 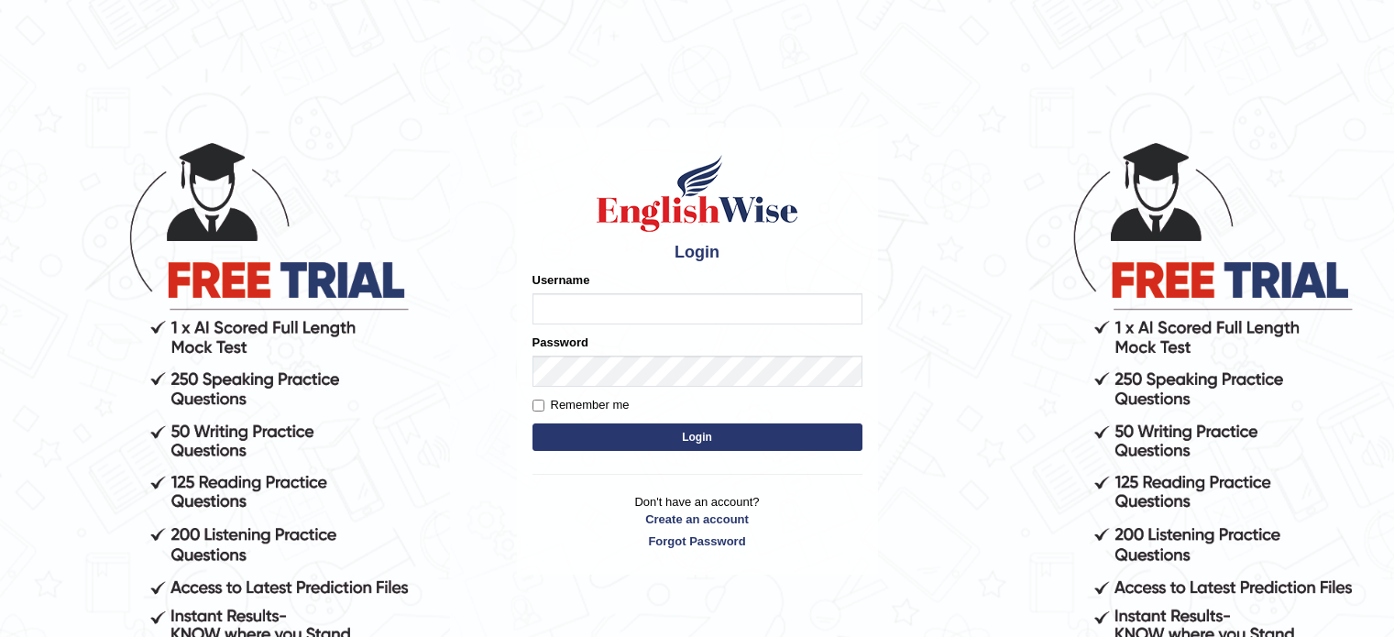 What do you see at coordinates (697, 437) in the screenshot?
I see `button: Login` at bounding box center [697, 437].